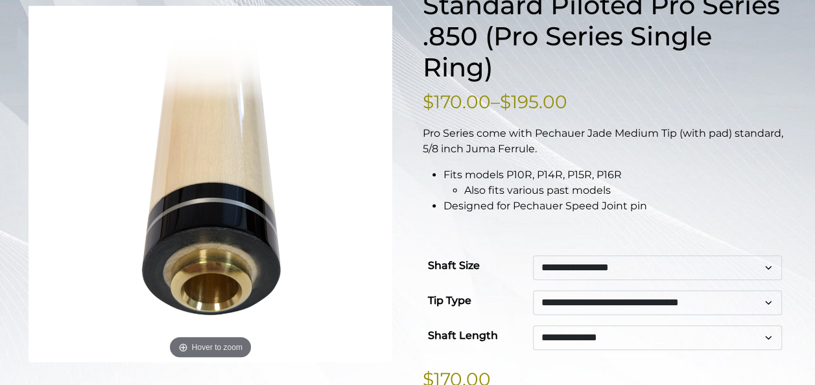 The width and height of the screenshot is (815, 385). I want to click on label: Shaft Size, so click(454, 266).